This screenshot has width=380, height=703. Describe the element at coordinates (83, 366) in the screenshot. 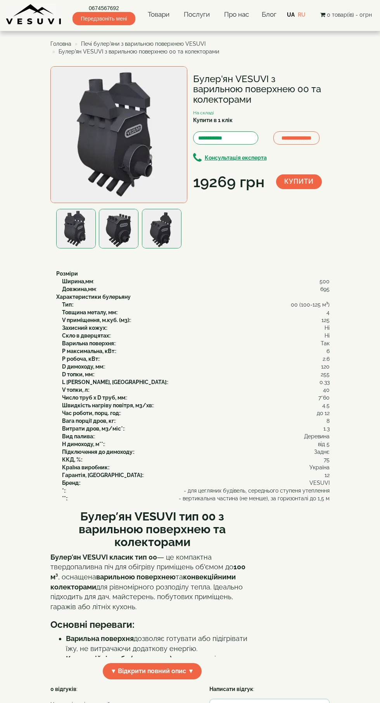

I see `b: D димоходу, мм:` at that location.